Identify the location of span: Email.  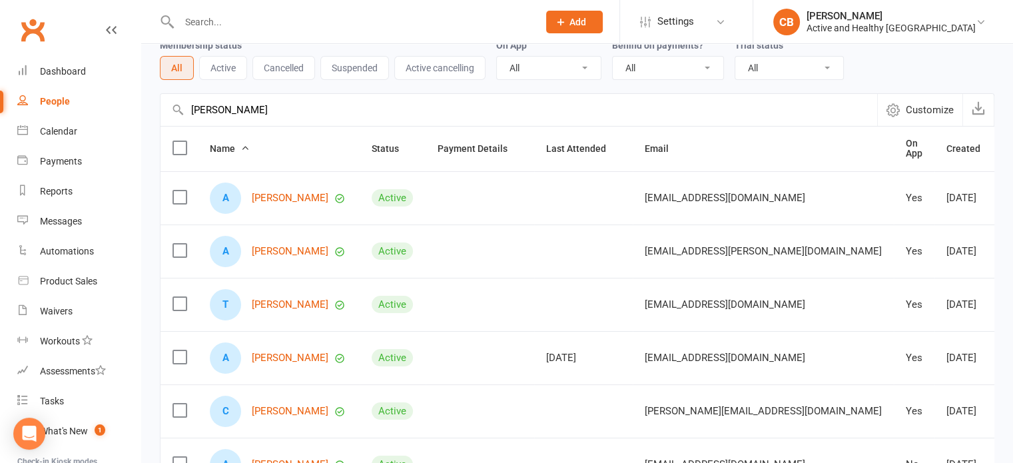
(664, 149).